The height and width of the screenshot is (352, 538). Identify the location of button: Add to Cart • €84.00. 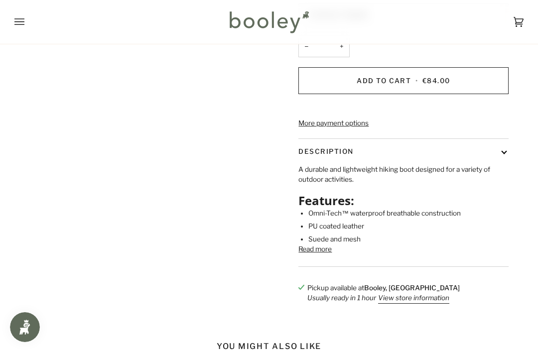
(403, 81).